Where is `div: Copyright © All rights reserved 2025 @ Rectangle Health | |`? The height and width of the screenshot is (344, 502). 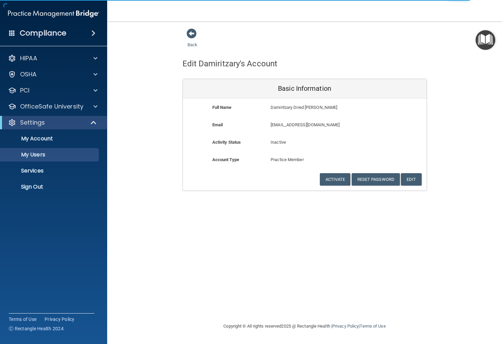 div: Copyright © All rights reserved 2025 @ Rectangle Health | | is located at coordinates (305, 326).